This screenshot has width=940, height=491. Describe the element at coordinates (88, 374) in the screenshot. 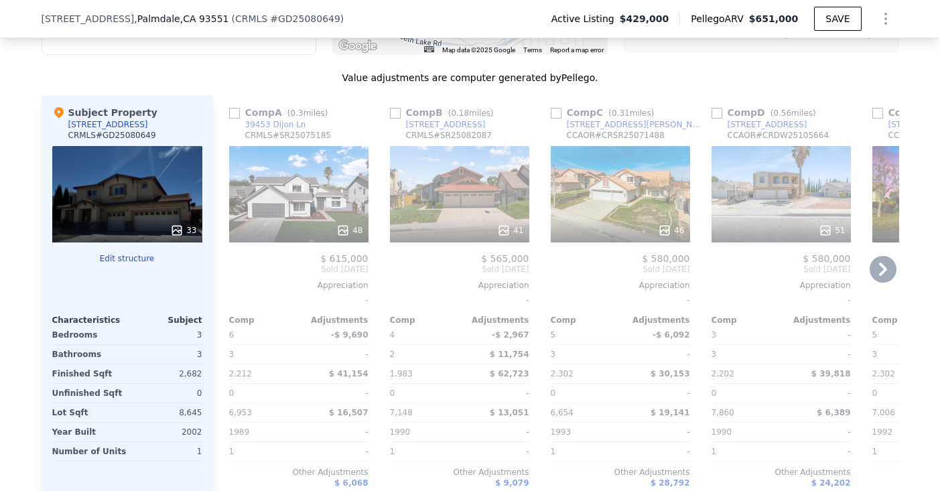

I see `div: Finished Sqft` at that location.